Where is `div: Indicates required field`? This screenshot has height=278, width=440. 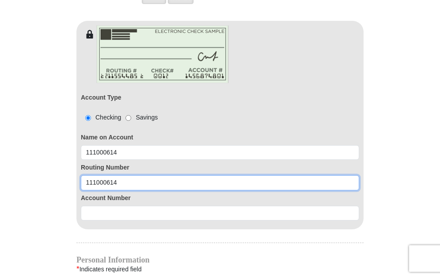
div: Indicates required field is located at coordinates (220, 269).